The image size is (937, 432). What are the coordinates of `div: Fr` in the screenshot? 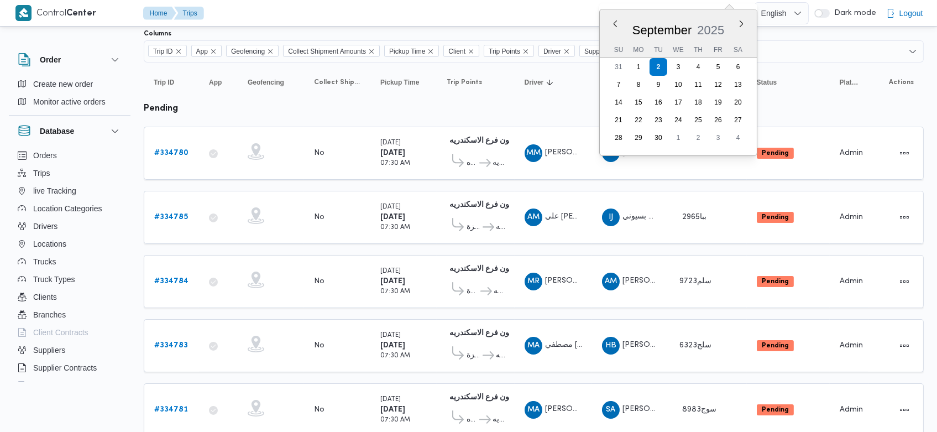 It's located at (718, 50).